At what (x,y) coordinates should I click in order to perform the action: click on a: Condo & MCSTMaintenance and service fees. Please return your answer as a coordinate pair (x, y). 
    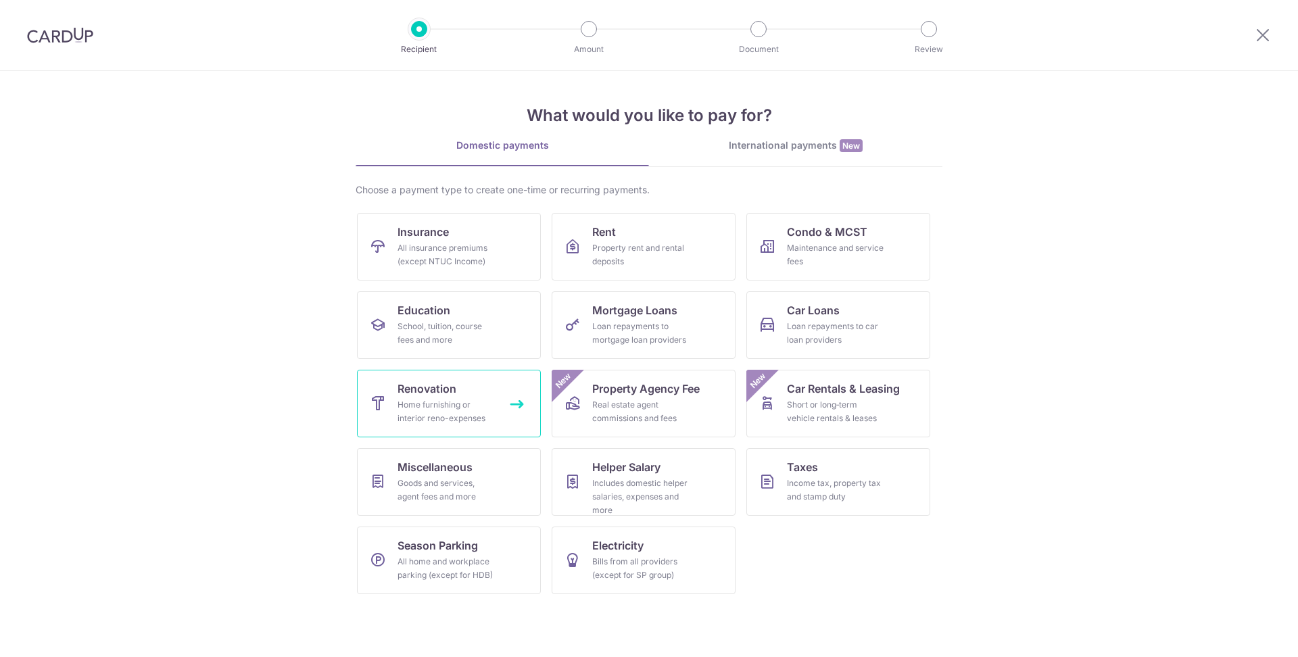
    Looking at the image, I should click on (838, 247).